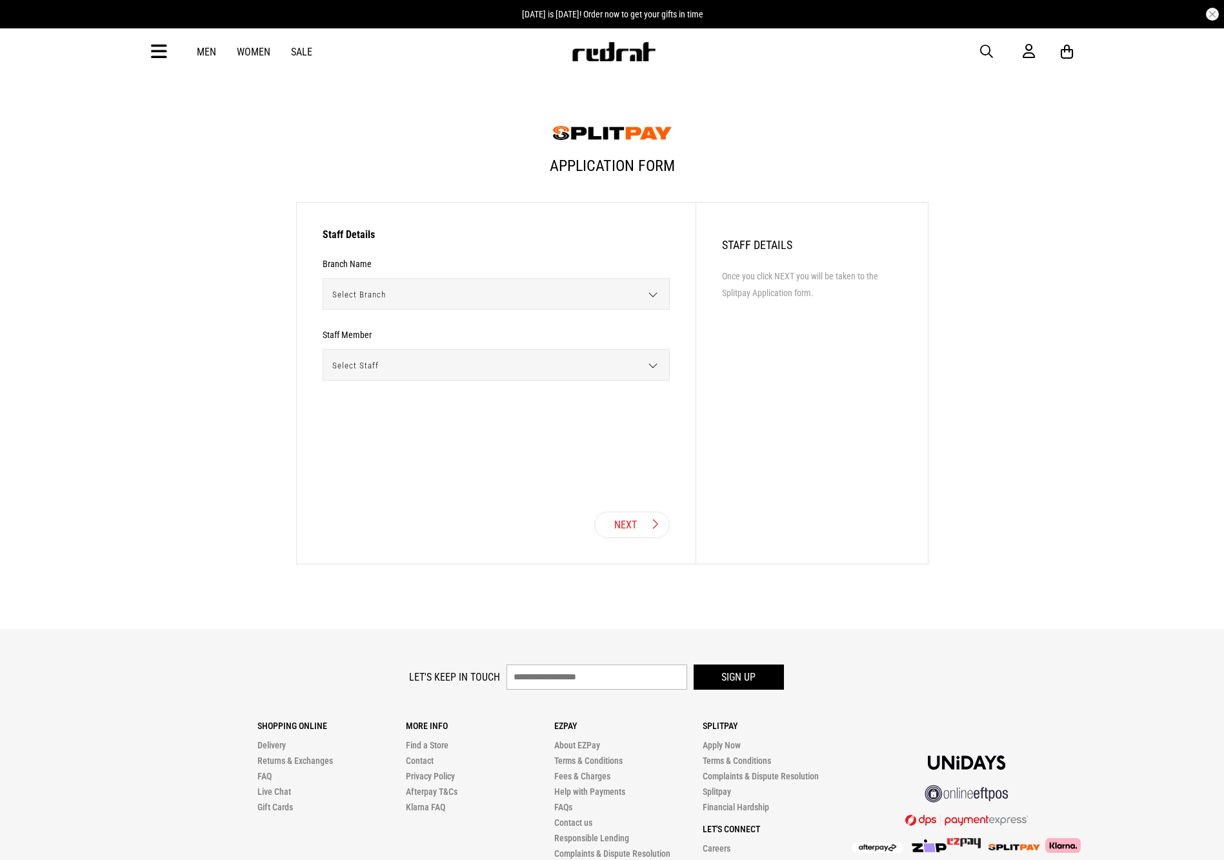 This screenshot has width=1224, height=860. I want to click on a: Klarna FAQ, so click(425, 807).